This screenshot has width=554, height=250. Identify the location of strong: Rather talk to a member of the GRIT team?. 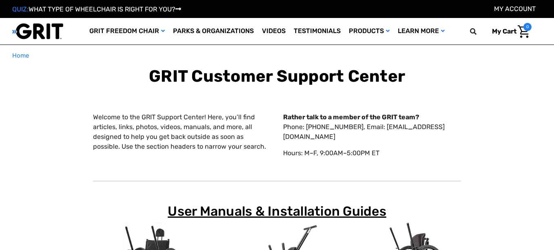
(351, 117).